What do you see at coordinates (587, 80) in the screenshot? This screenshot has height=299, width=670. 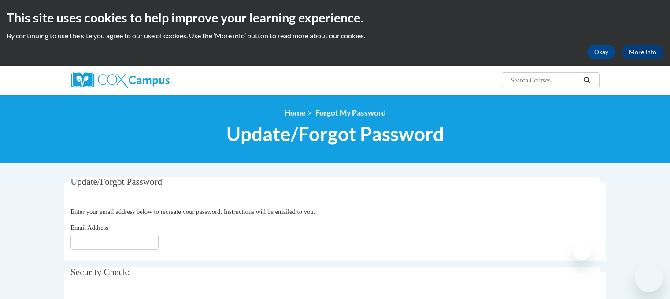 I see `button: Search` at bounding box center [587, 80].